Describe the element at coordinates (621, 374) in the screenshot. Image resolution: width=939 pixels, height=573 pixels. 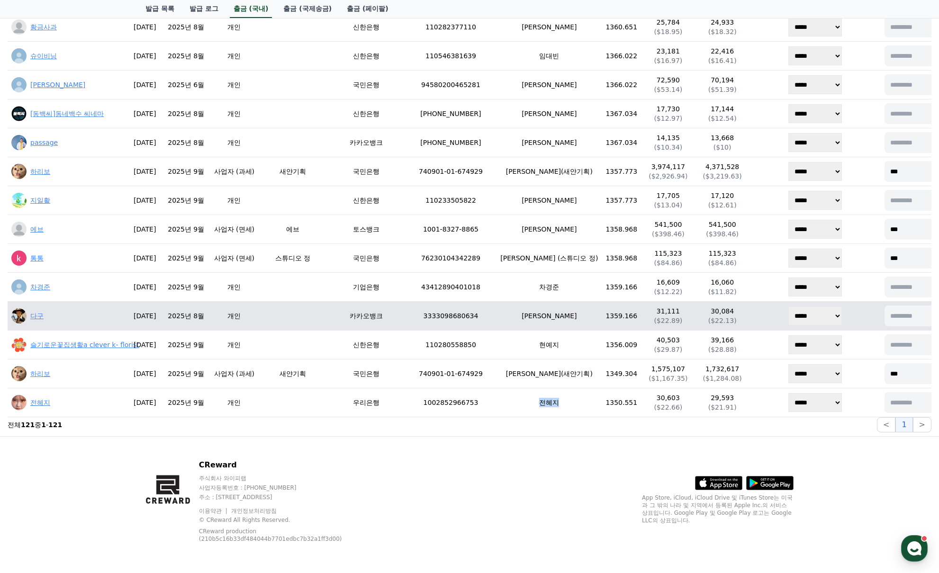
I see `td: 1349.304` at that location.